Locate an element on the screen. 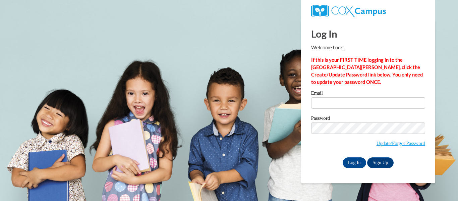  a: Update/Forgot Password is located at coordinates (401, 143).